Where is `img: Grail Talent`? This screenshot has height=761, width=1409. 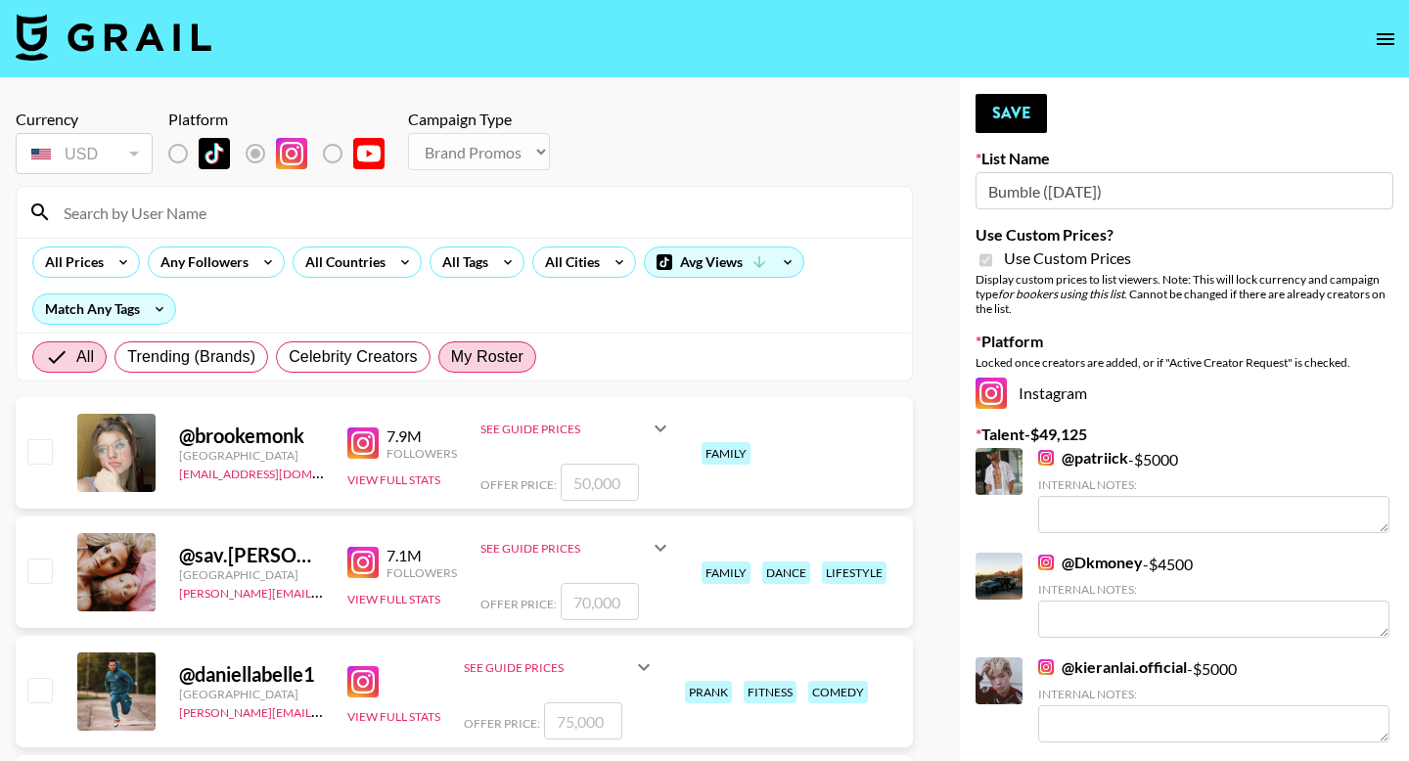
img: Grail Talent is located at coordinates (114, 37).